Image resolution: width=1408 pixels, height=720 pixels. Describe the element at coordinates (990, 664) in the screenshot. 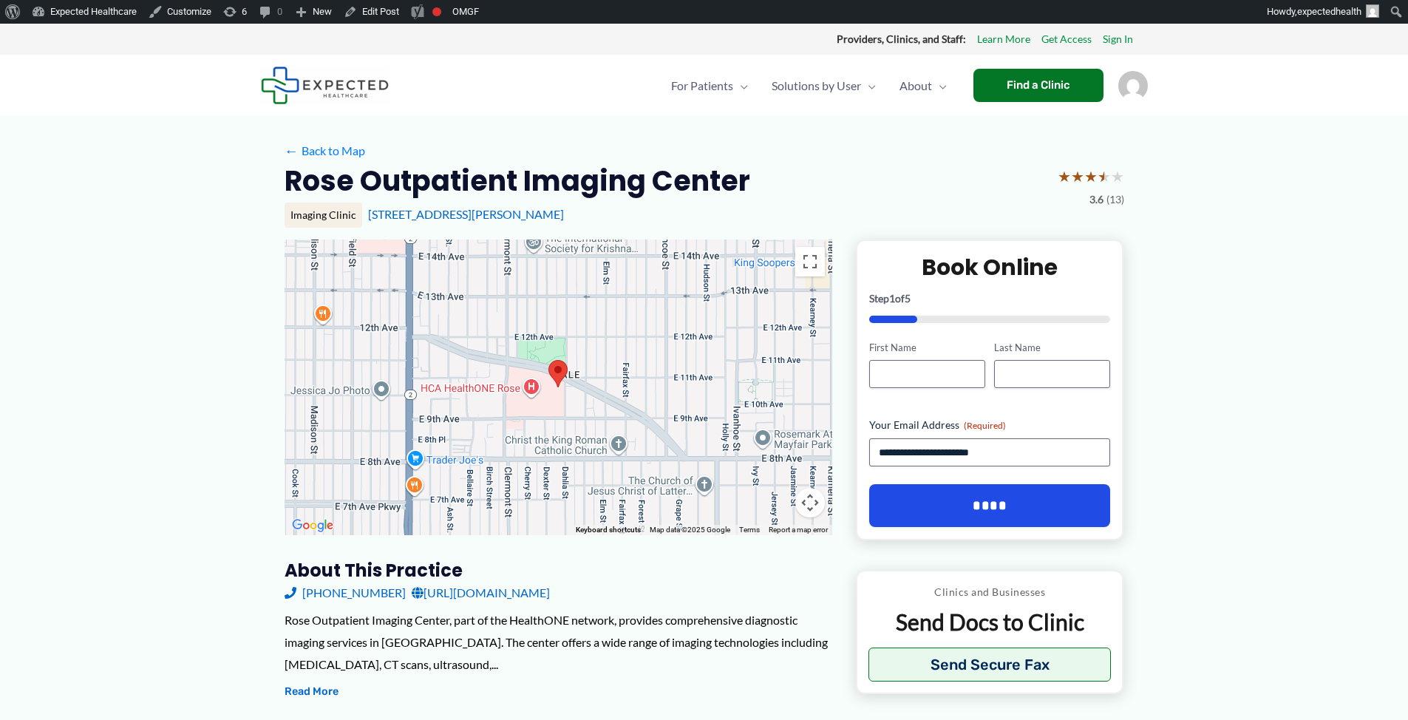

I see `button: Send Secure Fax` at that location.